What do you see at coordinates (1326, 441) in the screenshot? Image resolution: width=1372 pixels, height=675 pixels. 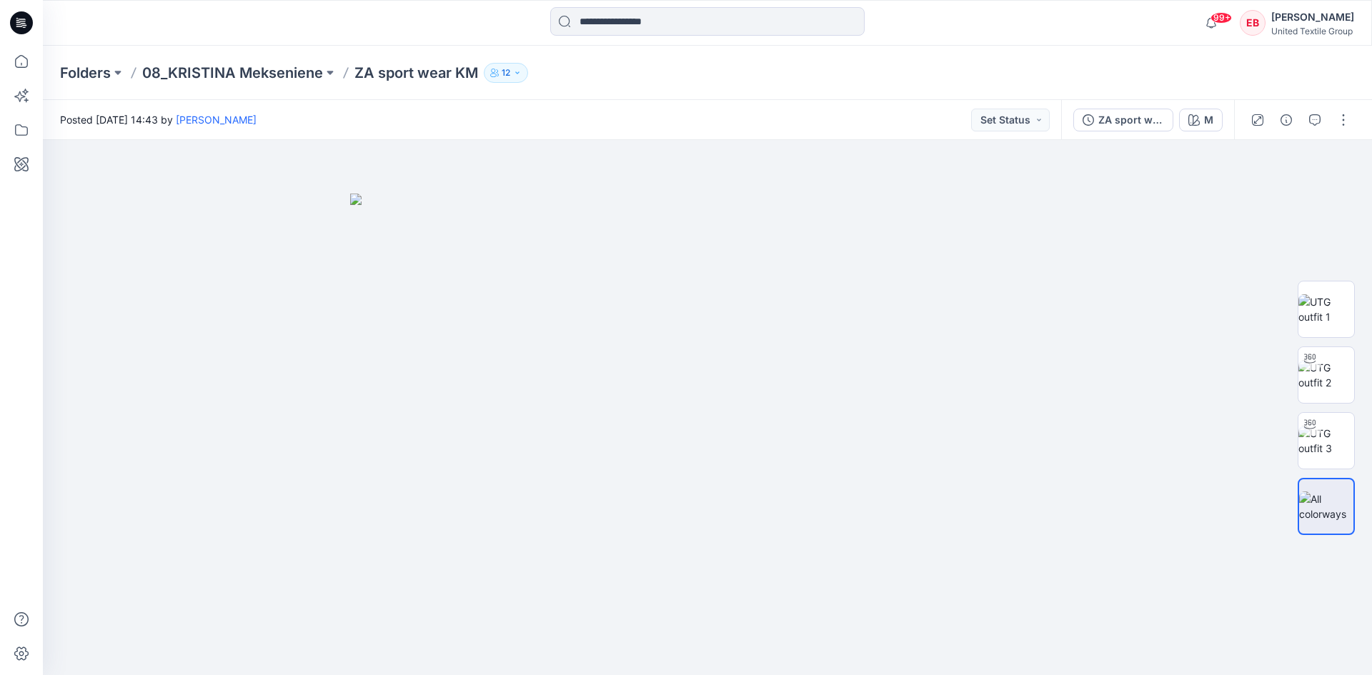 I see `img: UTG outfit 3` at bounding box center [1326, 441].